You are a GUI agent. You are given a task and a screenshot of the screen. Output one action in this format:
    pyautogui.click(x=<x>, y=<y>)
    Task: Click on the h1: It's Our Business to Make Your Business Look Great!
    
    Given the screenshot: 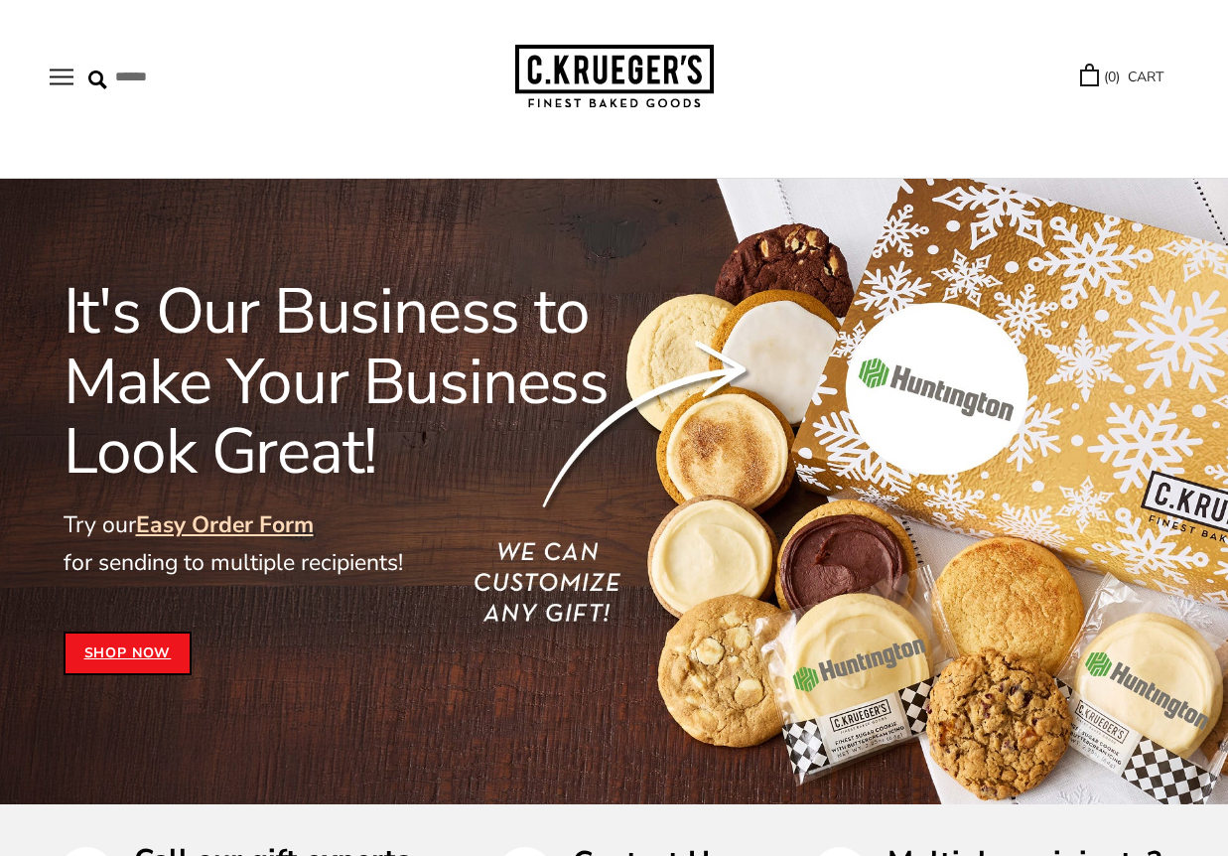 What is the action you would take?
    pyautogui.click(x=379, y=381)
    